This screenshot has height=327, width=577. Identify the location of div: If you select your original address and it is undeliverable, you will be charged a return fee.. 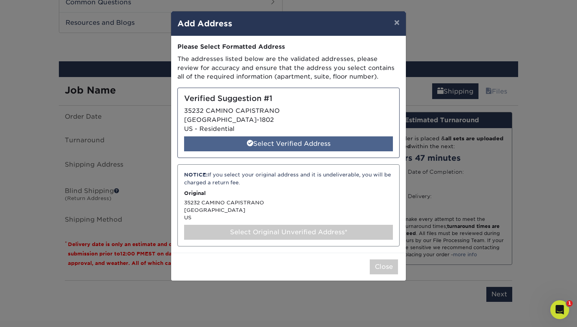
(289, 178).